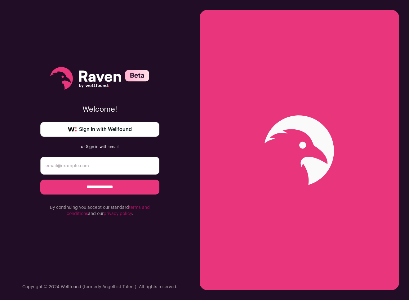  What do you see at coordinates (72, 129) in the screenshot?
I see `img: wellfound-symbol-flush-black-fb3c872781a75f747ccb3a119075da62bfe97bd399995f84a933054e44a575c4.png` at bounding box center [72, 129].